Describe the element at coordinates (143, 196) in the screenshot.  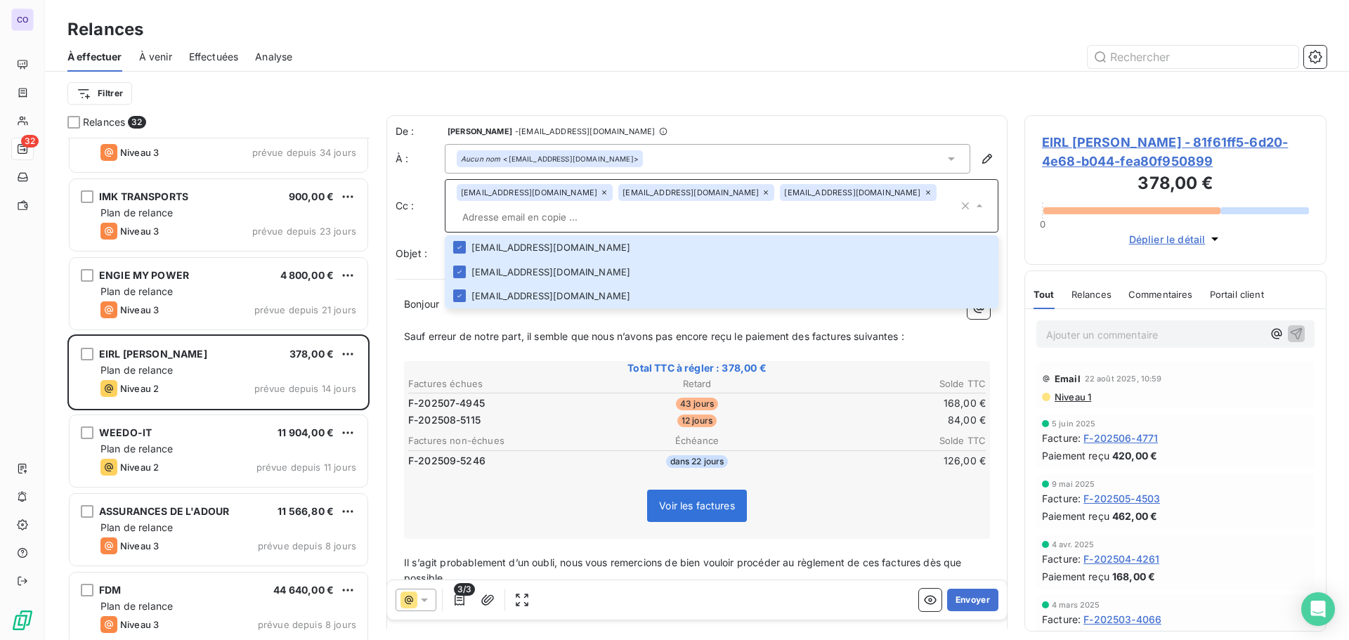
I see `span: IMK TRANSPORTS` at that location.